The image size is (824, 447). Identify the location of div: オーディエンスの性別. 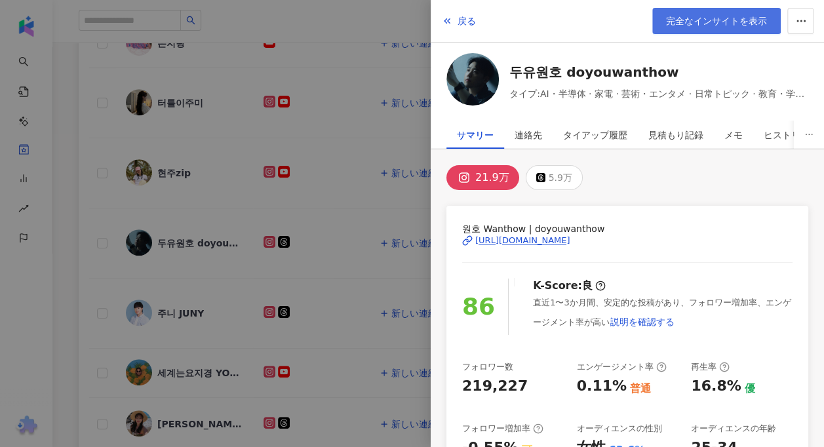
(620, 429).